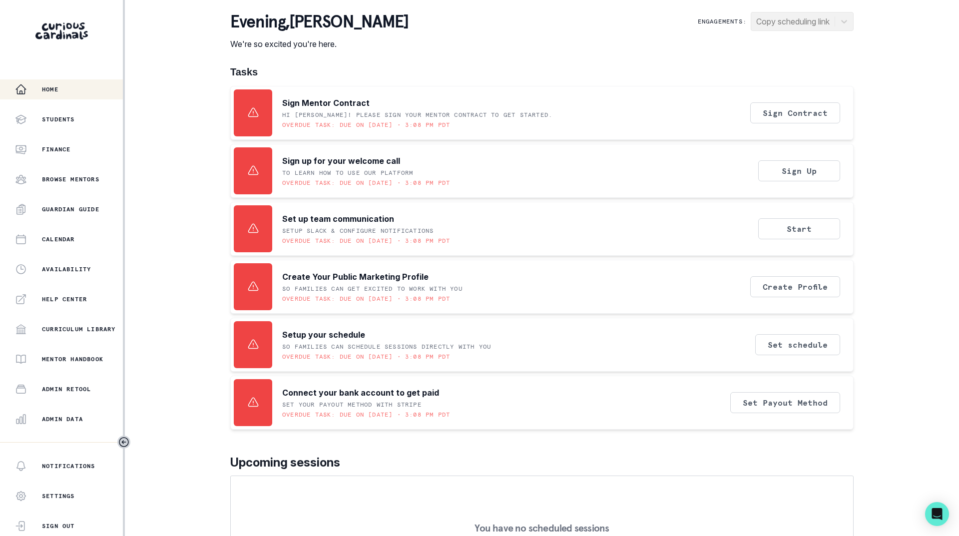 This screenshot has height=536, width=959. Describe the element at coordinates (58, 526) in the screenshot. I see `p: Sign Out` at that location.